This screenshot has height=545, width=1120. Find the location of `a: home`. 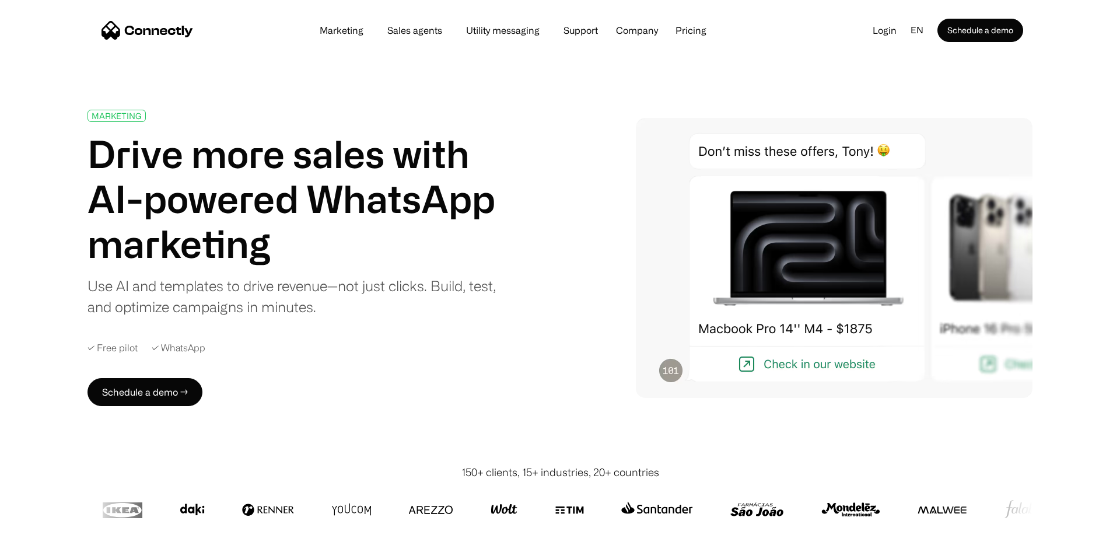

a: home is located at coordinates (147, 30).